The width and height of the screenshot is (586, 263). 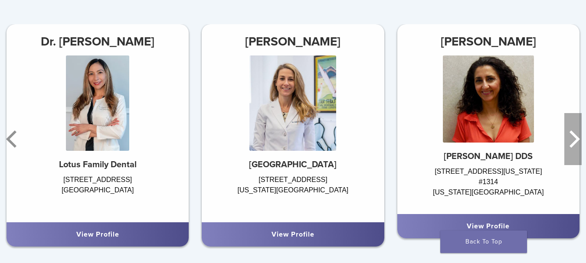 I want to click on button: Next, so click(x=573, y=139).